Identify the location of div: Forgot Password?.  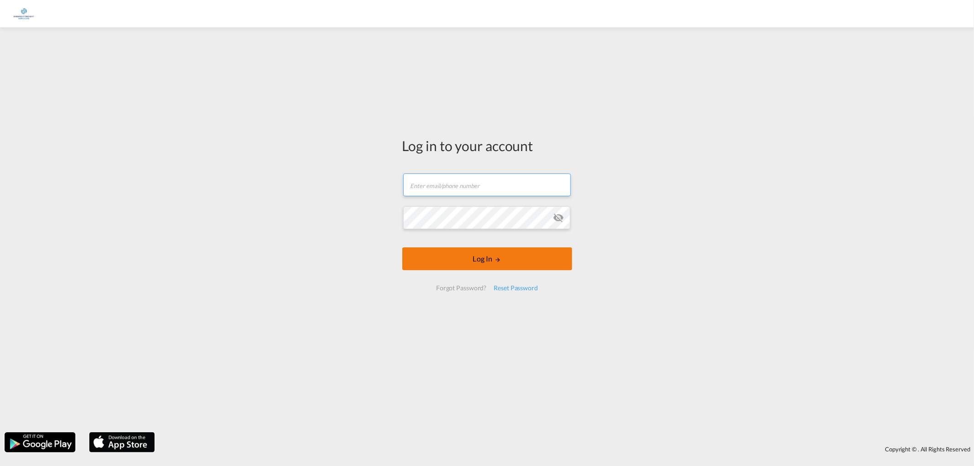
(461, 288).